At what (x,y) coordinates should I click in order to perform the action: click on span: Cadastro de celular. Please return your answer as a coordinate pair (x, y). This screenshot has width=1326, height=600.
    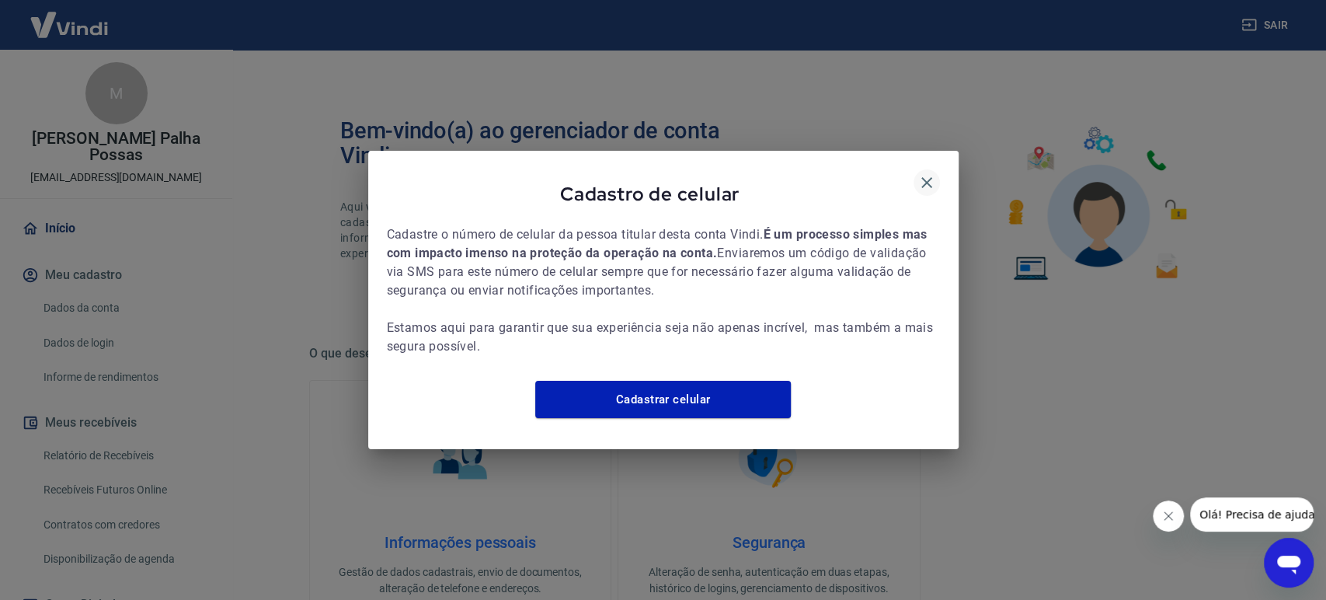
    Looking at the image, I should click on (650, 193).